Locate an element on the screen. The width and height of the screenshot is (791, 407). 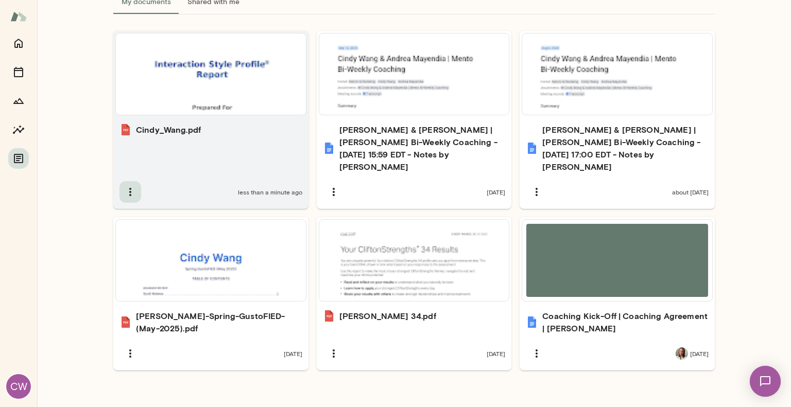
button: Documents is located at coordinates (19, 159).